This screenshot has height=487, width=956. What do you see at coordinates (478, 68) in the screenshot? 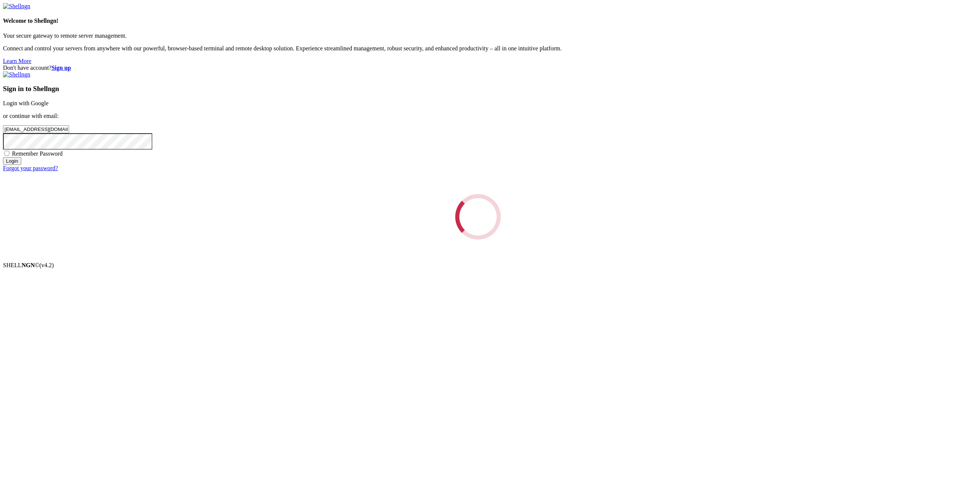
I see `div: Don't have account?` at bounding box center [478, 68].